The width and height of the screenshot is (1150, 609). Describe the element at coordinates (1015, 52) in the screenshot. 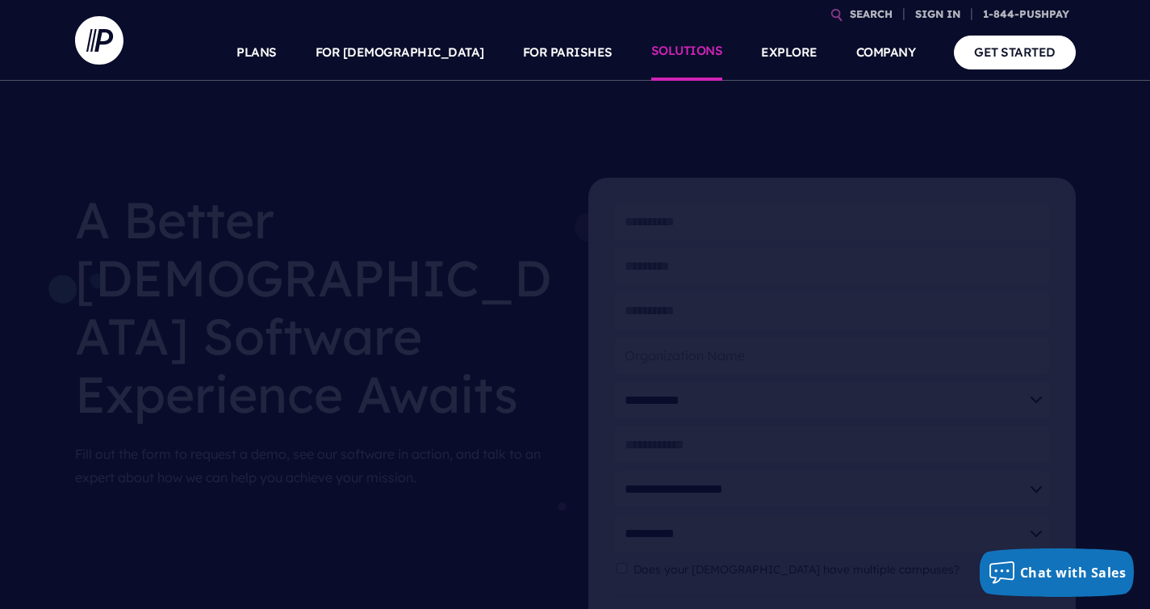

I see `a: GET STARTED` at that location.